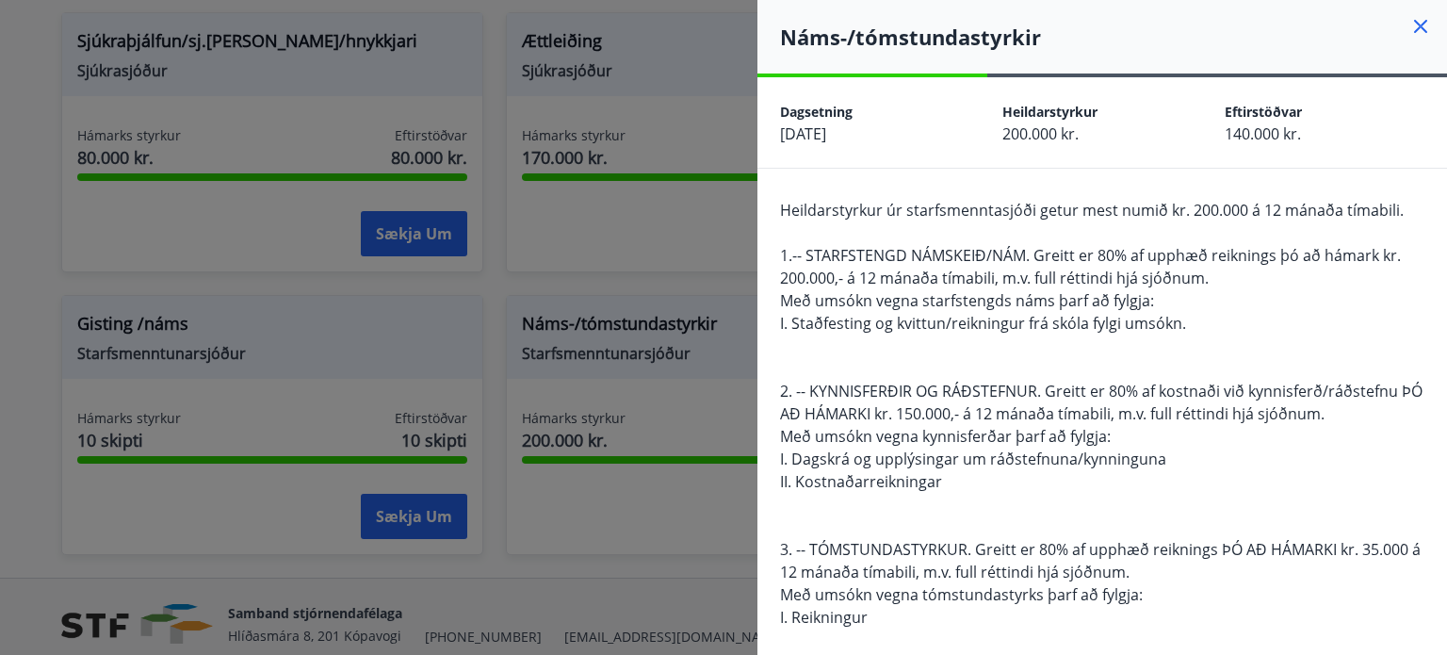 The image size is (1447, 655). I want to click on h4: Náms-/tómstundastyrkir, so click(1113, 37).